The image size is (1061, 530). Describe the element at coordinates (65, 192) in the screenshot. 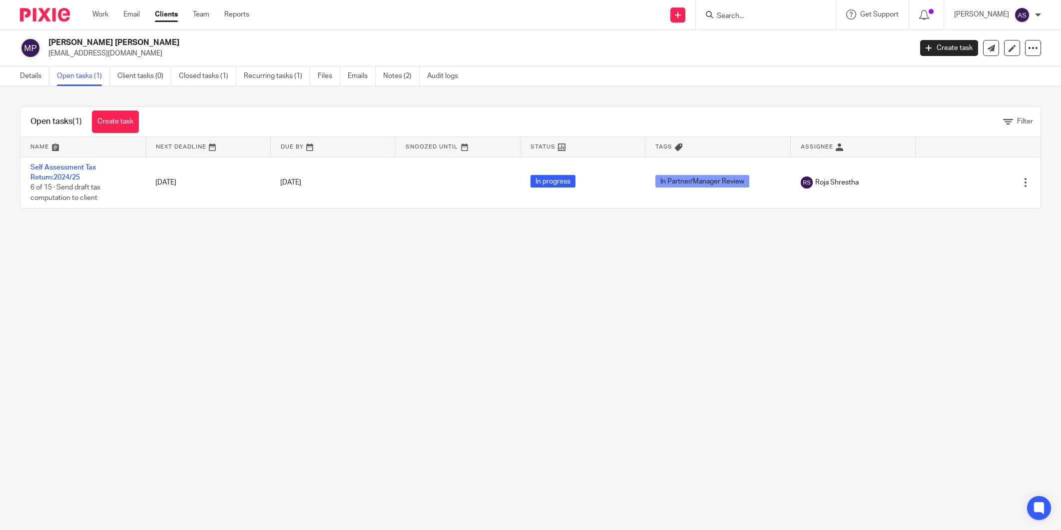

I see `span: 6 of 15 · Send draft tax computation to client` at that location.